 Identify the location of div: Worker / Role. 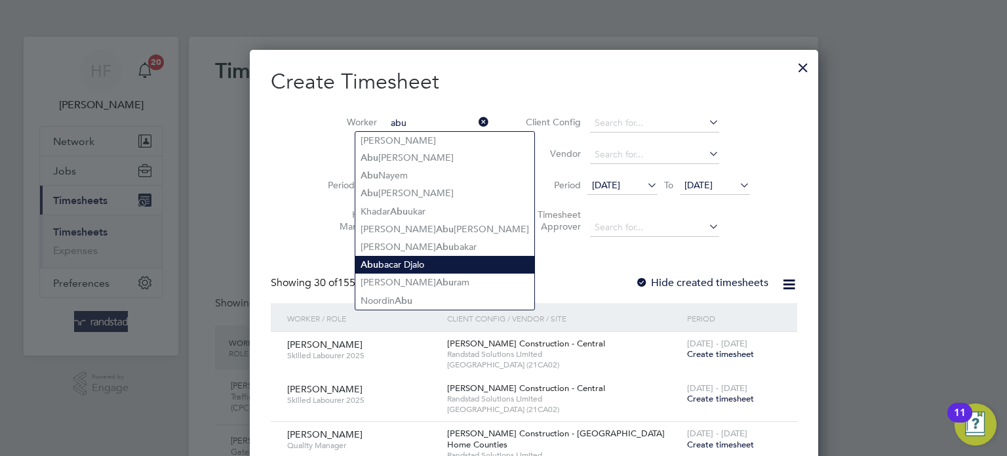
(364, 318).